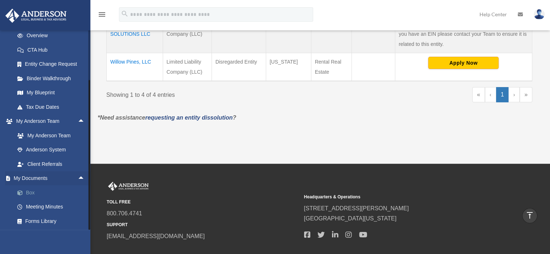  What do you see at coordinates (51, 64) in the screenshot?
I see `a: Entity Change Request` at bounding box center [51, 64].